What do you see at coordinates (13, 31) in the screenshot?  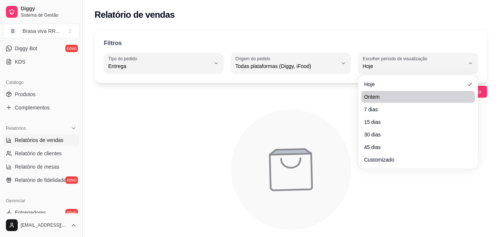 I see `span: B` at bounding box center [13, 31].